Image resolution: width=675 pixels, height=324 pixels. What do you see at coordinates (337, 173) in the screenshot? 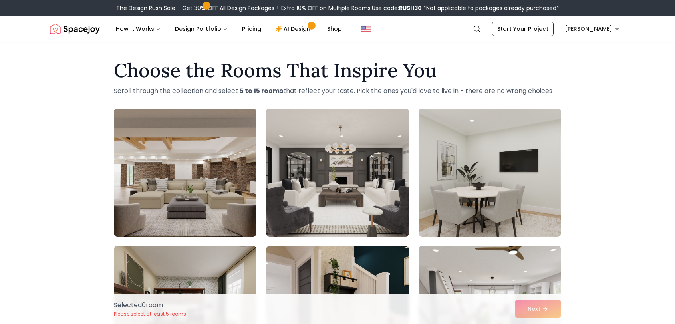
I see `img: Room room-2` at bounding box center [337, 173].